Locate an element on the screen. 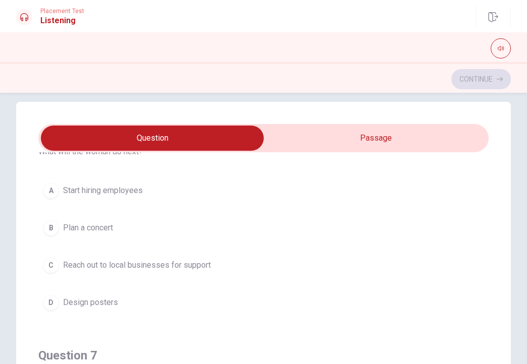 The image size is (527, 364). span: Plan a concert is located at coordinates (88, 228).